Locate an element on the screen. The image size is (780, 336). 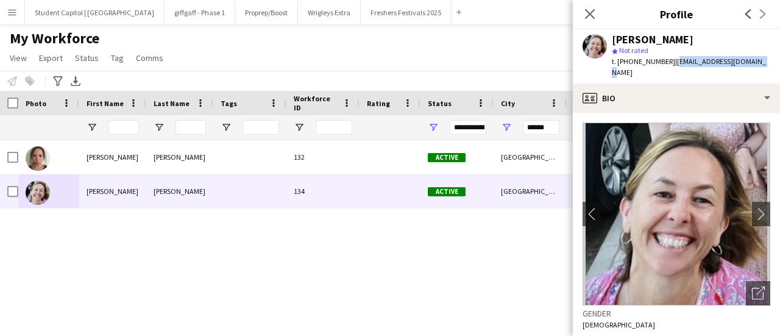
span: Tag is located at coordinates (117, 58).